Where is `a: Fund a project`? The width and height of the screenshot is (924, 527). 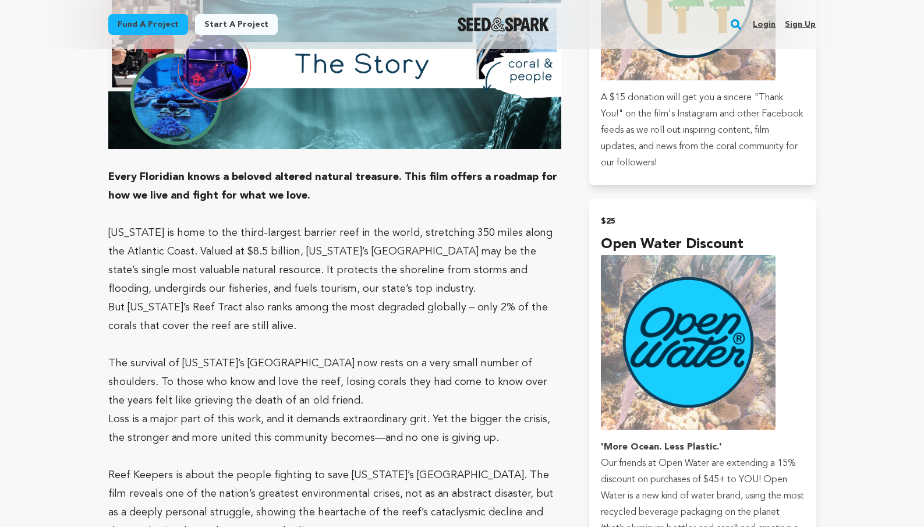 a: Fund a project is located at coordinates (148, 24).